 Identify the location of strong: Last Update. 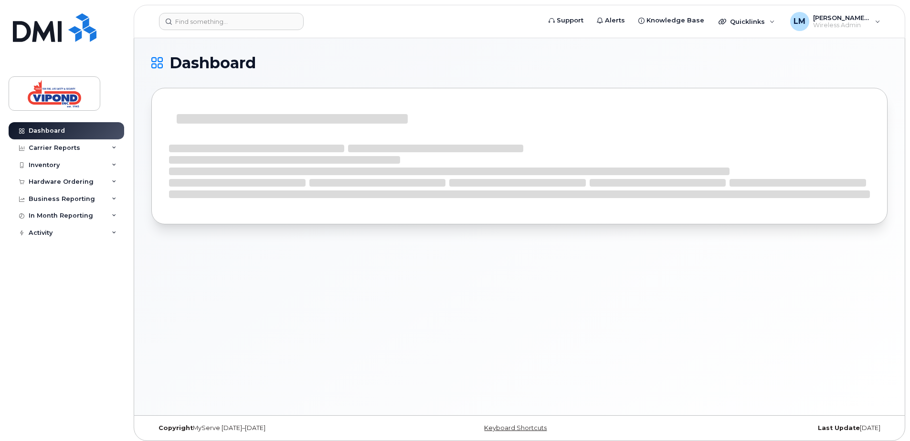
(839, 428).